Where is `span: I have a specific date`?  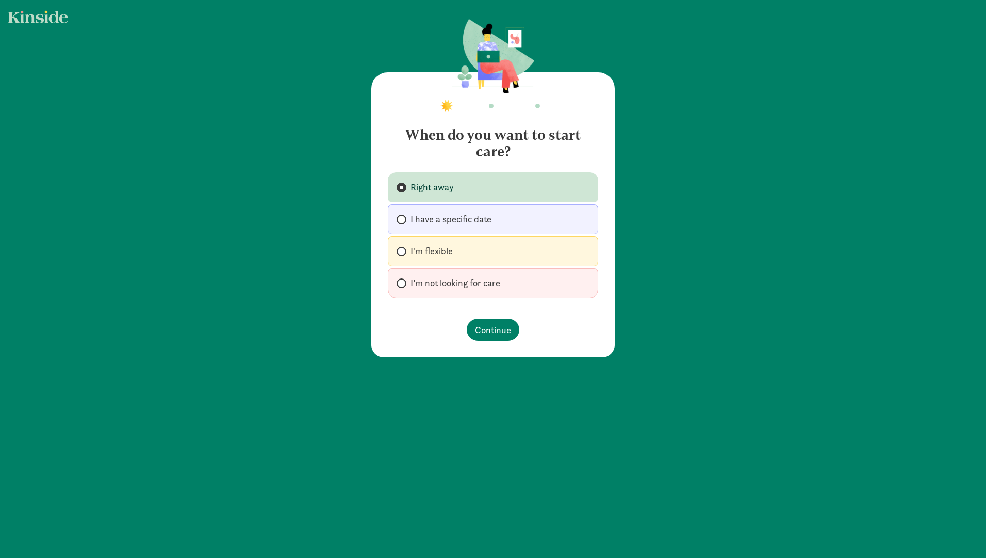 span: I have a specific date is located at coordinates (451, 219).